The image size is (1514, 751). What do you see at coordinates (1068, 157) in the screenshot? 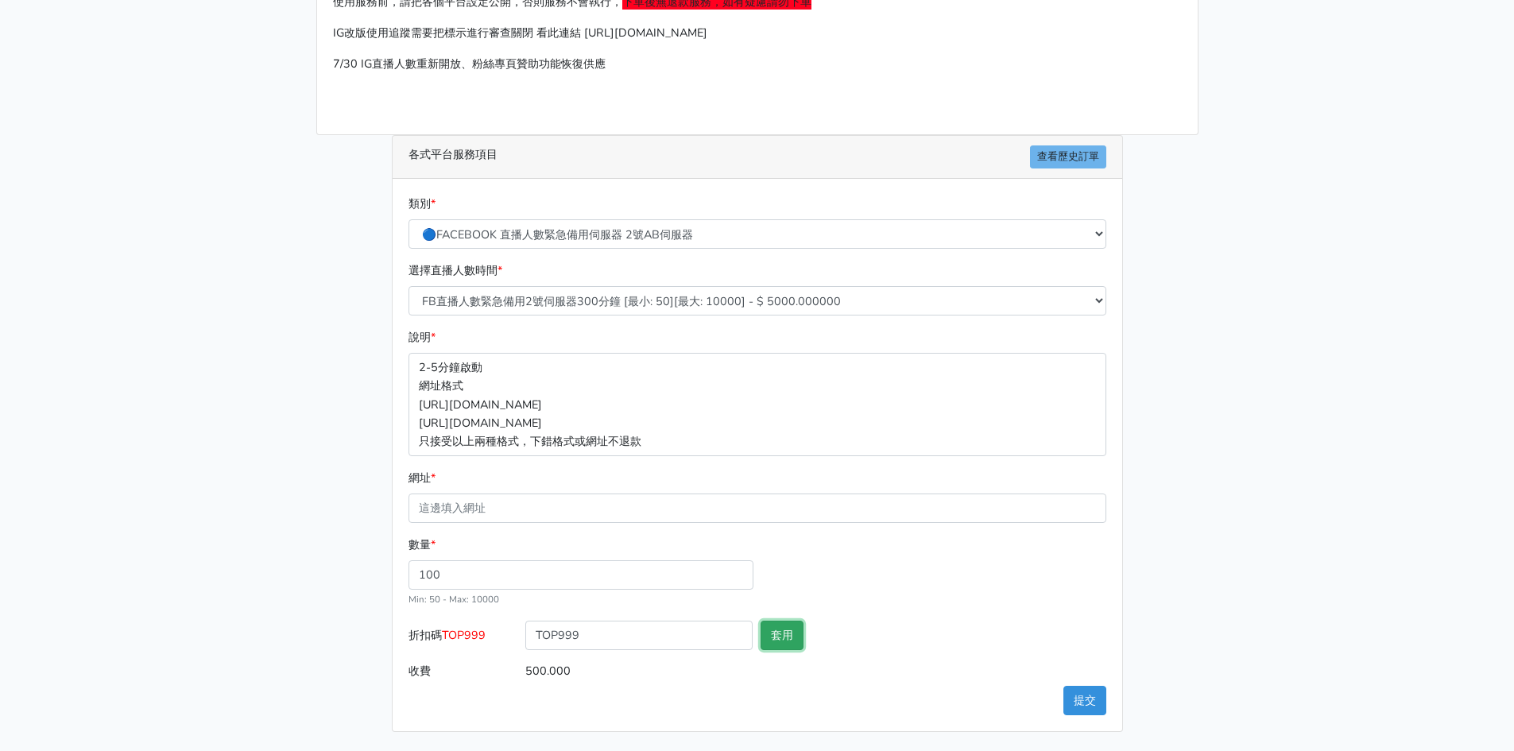
I see `a: 查看歷史訂單` at bounding box center [1068, 157].